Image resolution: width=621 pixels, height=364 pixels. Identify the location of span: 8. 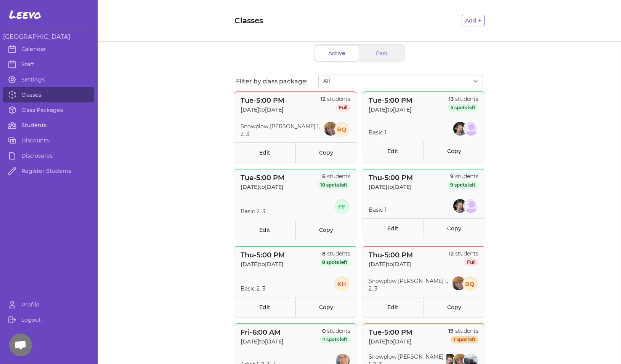
(324, 254).